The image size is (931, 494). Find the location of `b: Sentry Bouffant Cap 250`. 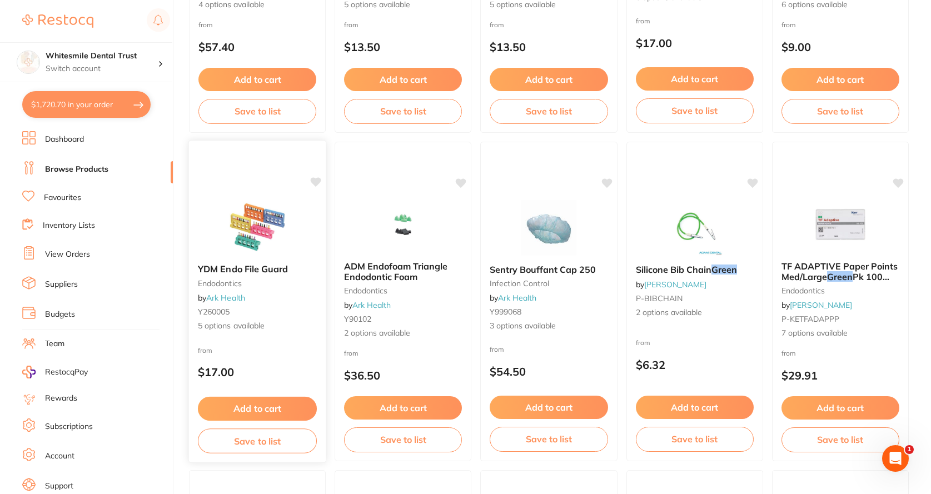

b: Sentry Bouffant Cap 250 is located at coordinates (549, 270).